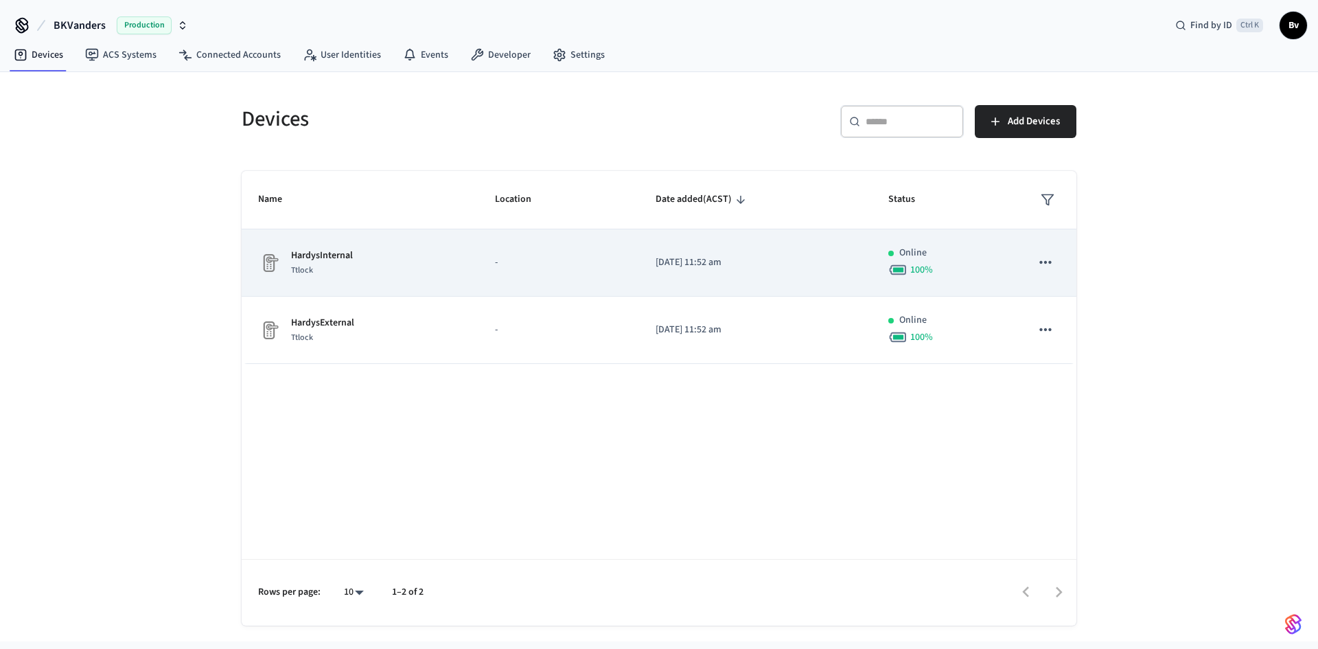  I want to click on button: Bv, so click(1293, 25).